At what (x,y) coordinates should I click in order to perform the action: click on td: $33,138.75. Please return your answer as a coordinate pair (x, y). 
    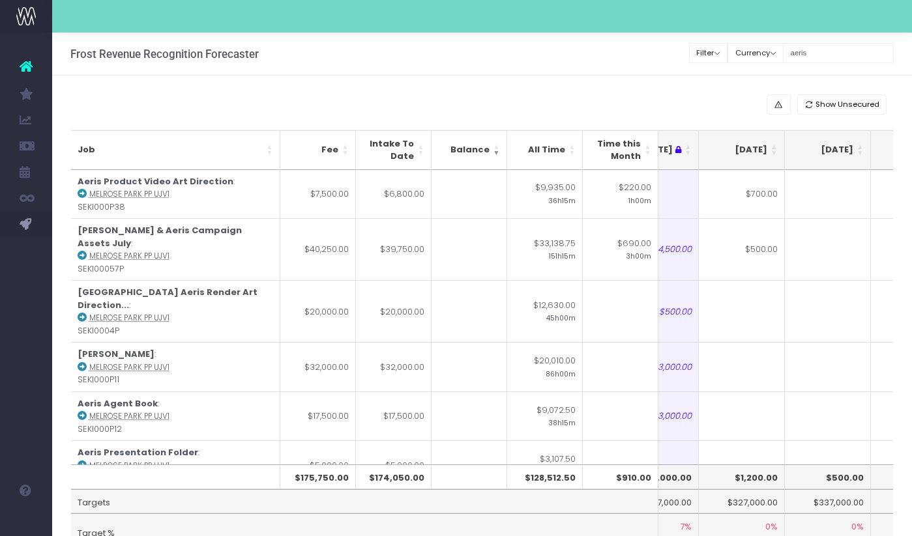
    Looking at the image, I should click on (545, 249).